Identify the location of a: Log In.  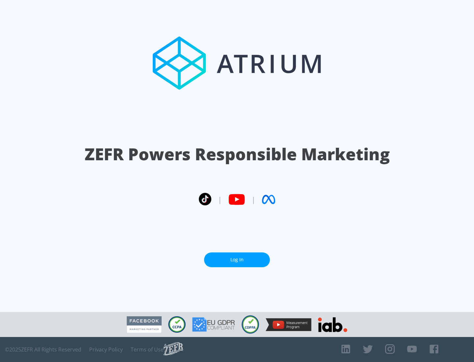
(237, 260).